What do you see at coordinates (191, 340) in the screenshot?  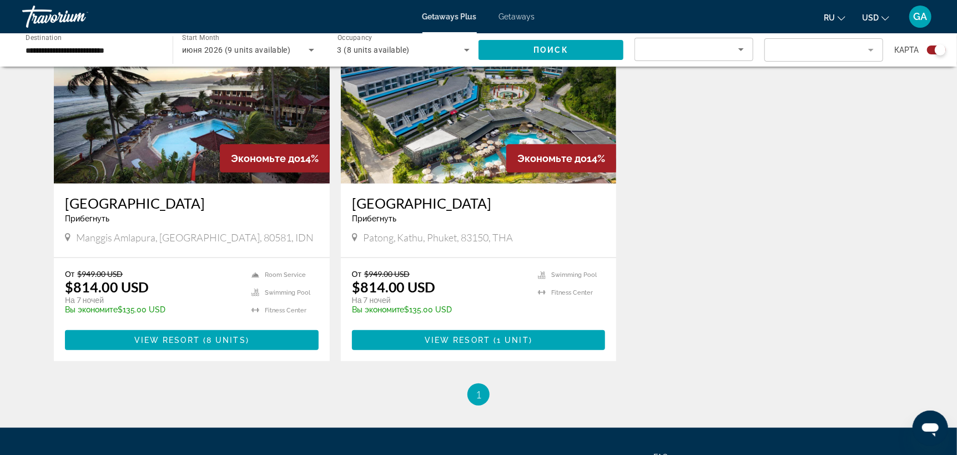 I see `a: View Resort(8 units)` at bounding box center [191, 340].